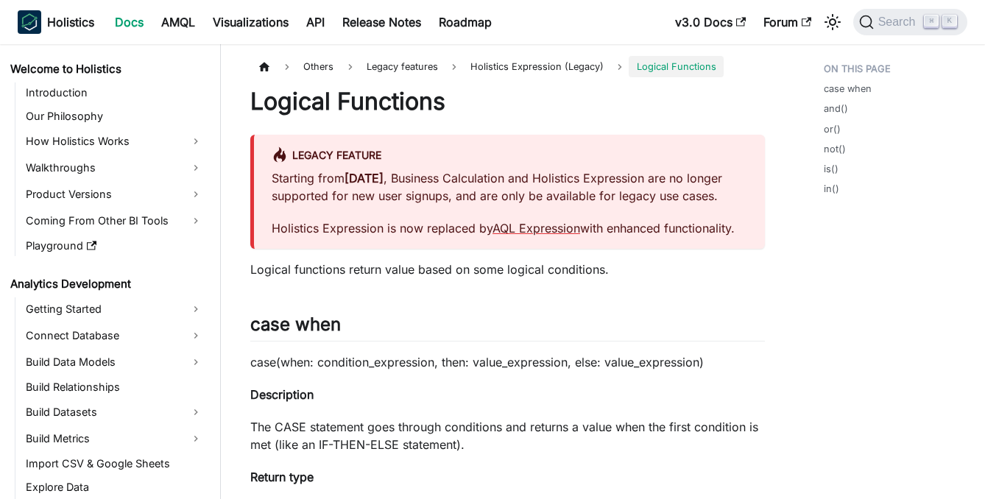 This screenshot has width=985, height=499. I want to click on a: Release Notes, so click(381, 22).